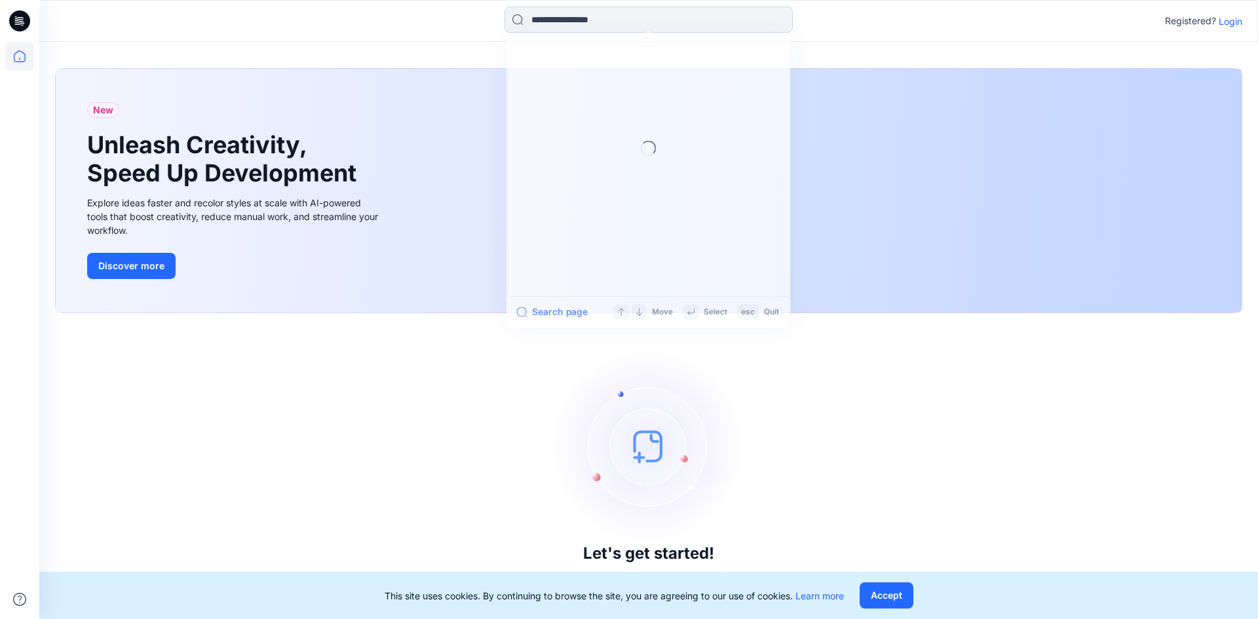  I want to click on p: Select, so click(715, 312).